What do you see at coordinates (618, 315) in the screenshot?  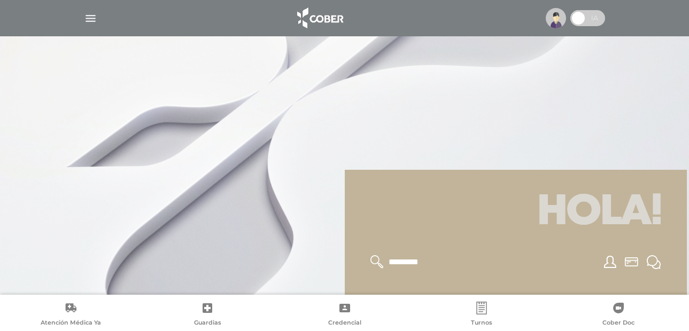 I see `a: Cober Doc` at bounding box center [618, 315].